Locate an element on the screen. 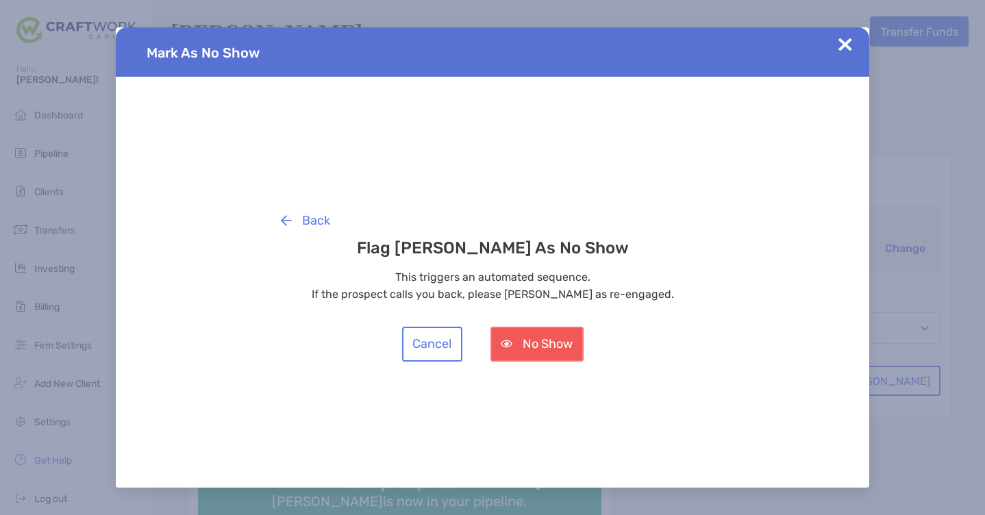  button: Back is located at coordinates (305, 221).